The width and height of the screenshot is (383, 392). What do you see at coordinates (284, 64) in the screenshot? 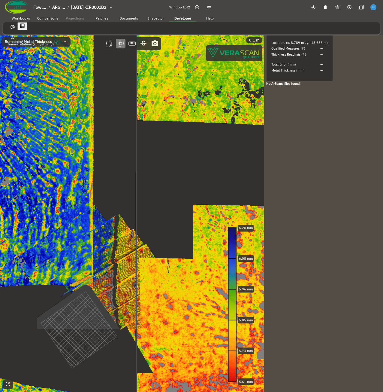
I see `span: Total Error (mm)` at bounding box center [284, 64].